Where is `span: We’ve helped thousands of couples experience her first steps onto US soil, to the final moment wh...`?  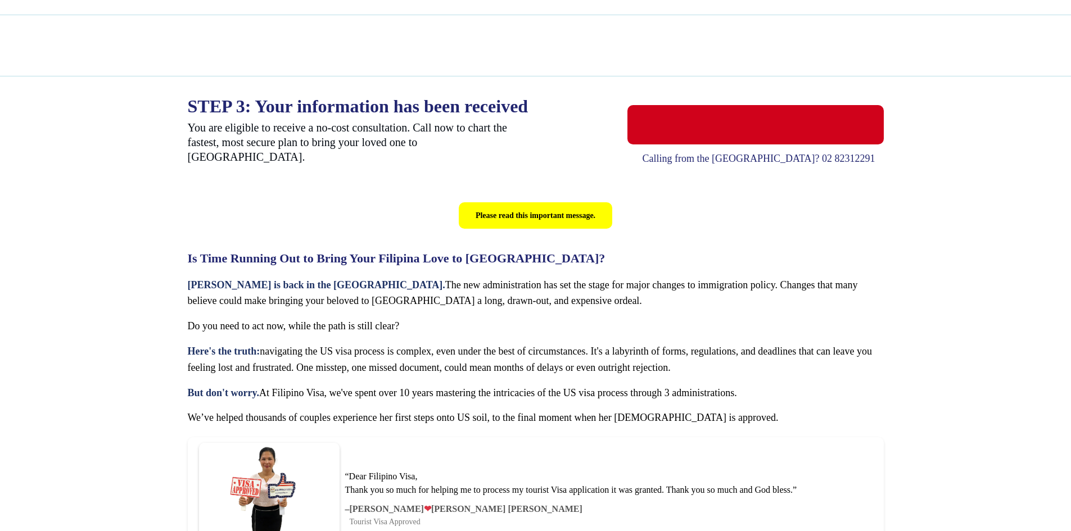
span: We’ve helped thousands of couples experience her first steps onto US soil, to the final moment wh... is located at coordinates (483, 418).